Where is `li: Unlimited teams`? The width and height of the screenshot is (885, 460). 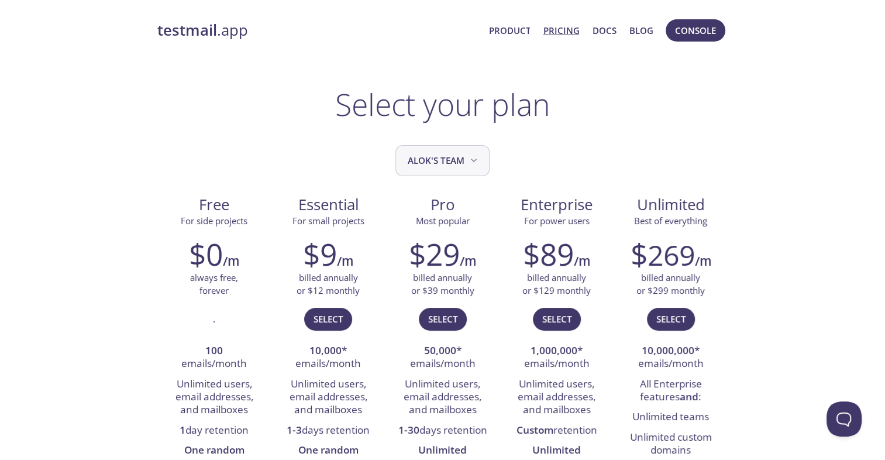
li: Unlimited teams is located at coordinates (670, 417).